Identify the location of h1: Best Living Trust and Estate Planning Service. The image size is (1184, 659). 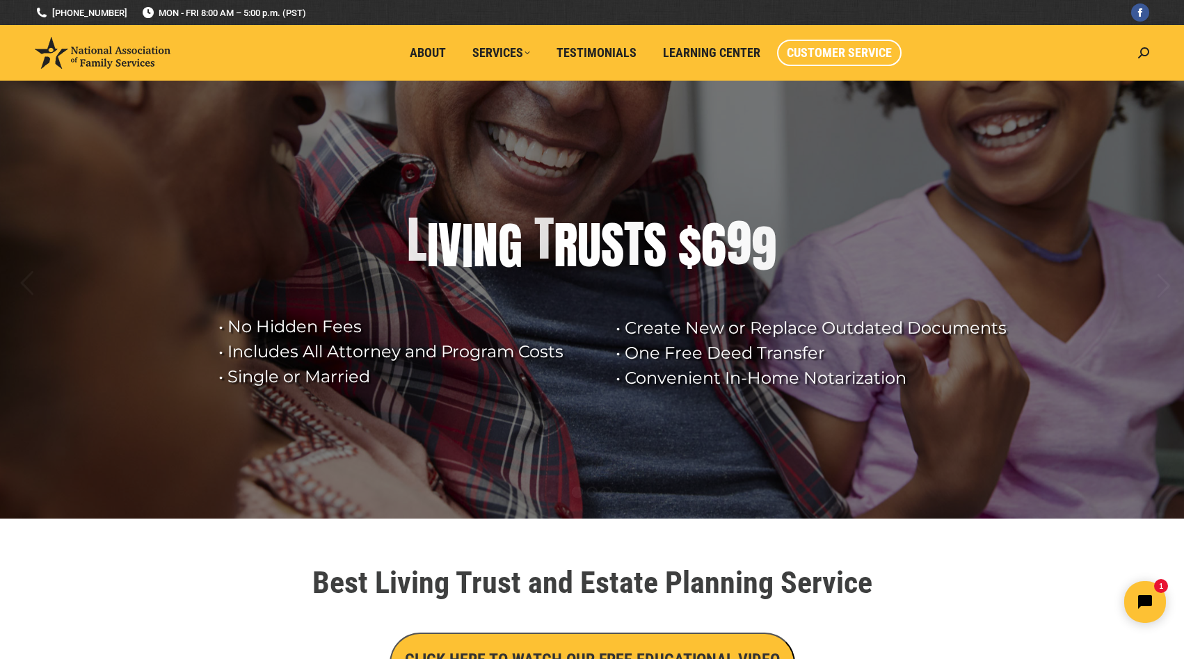
(592, 583).